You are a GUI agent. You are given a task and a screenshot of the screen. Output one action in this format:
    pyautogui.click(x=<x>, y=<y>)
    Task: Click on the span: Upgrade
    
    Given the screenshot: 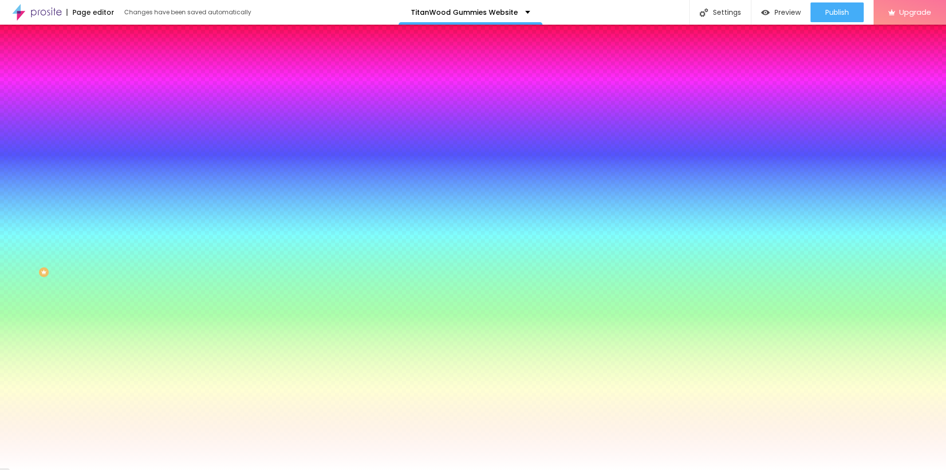 What is the action you would take?
    pyautogui.click(x=915, y=12)
    